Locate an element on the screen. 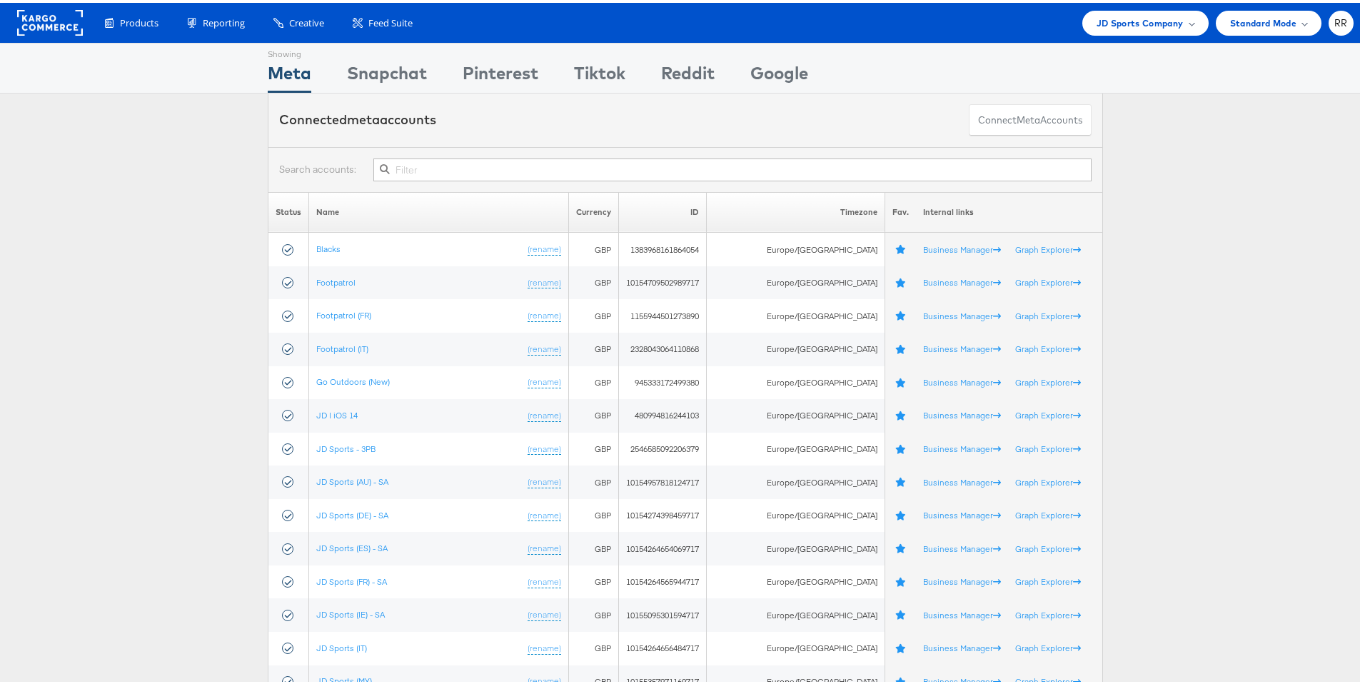 Image resolution: width=1360 pixels, height=684 pixels. th: Timezone is located at coordinates (795, 209).